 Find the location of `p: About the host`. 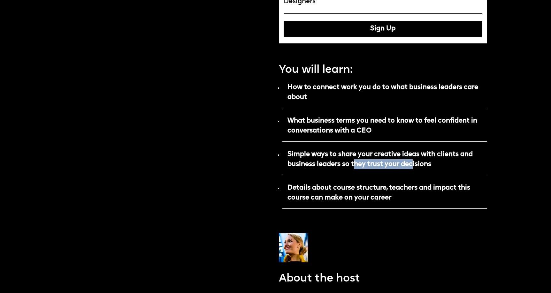

p: About the host is located at coordinates (319, 279).